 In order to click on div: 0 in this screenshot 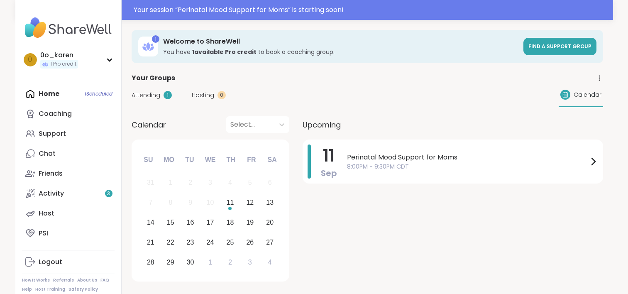, I will do `click(222, 95)`.